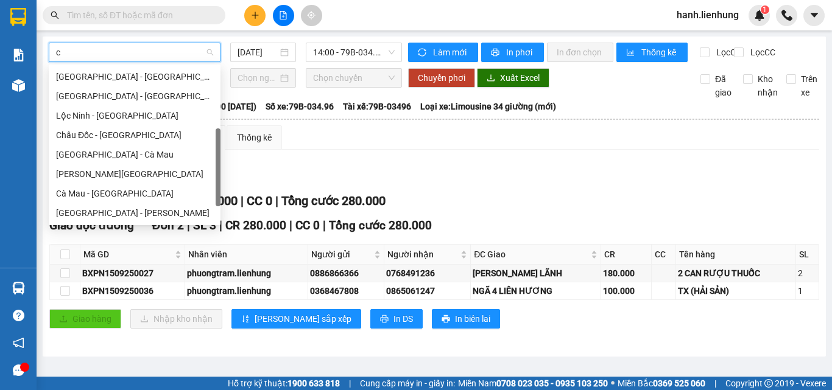 This screenshot has height=390, width=832. I want to click on span: Hỗ trợ kỹ thuật:, so click(284, 384).